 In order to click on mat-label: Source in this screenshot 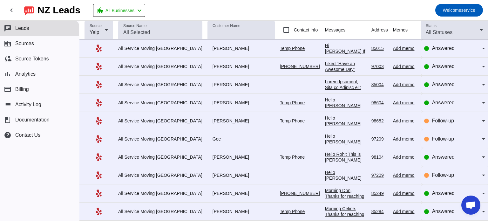, I will do `click(96, 26)`.